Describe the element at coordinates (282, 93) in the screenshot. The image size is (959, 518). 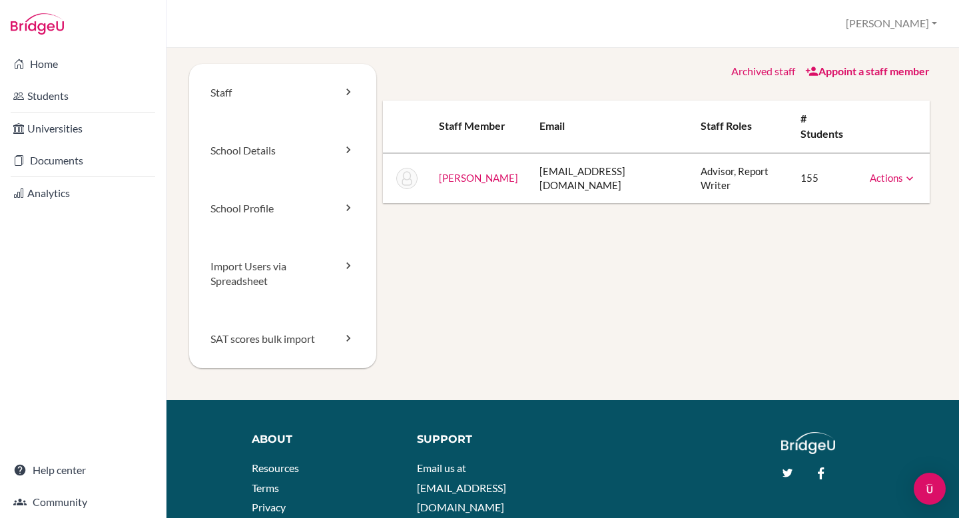
I see `a: Staff` at that location.